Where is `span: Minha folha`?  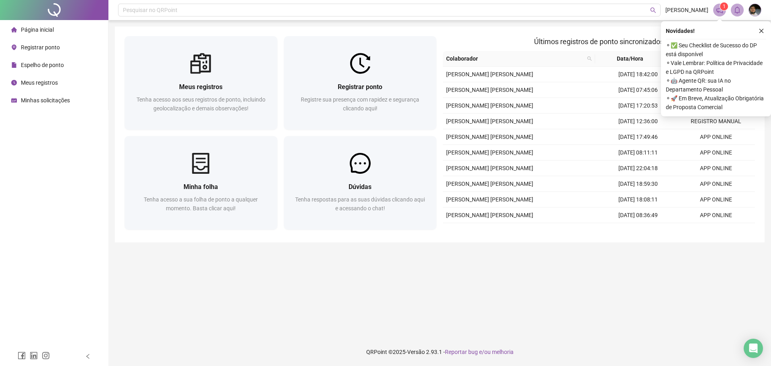
span: Minha folha is located at coordinates (201, 187).